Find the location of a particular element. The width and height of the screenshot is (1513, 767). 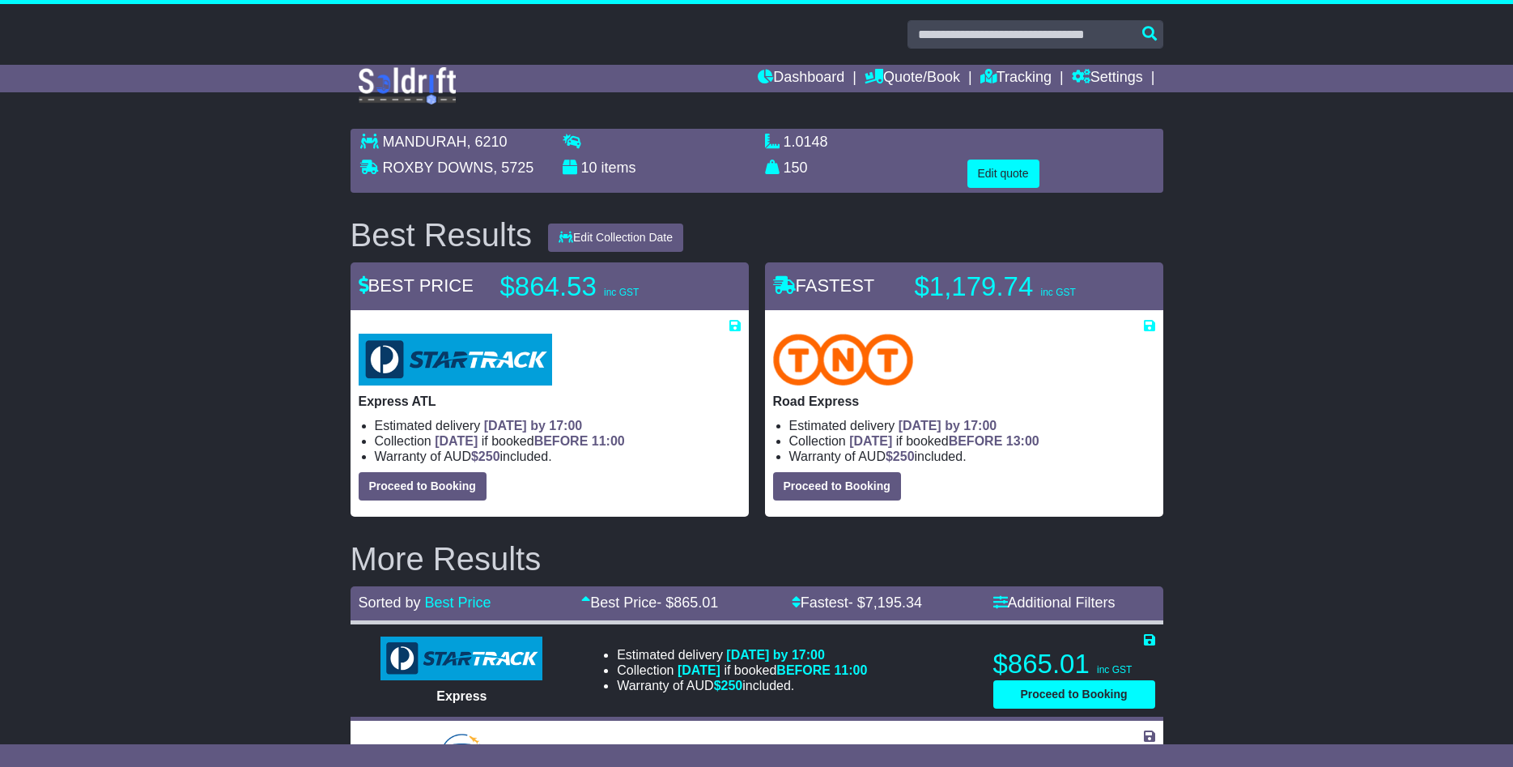

img: StarTrack: Express ATL is located at coordinates (455, 359).